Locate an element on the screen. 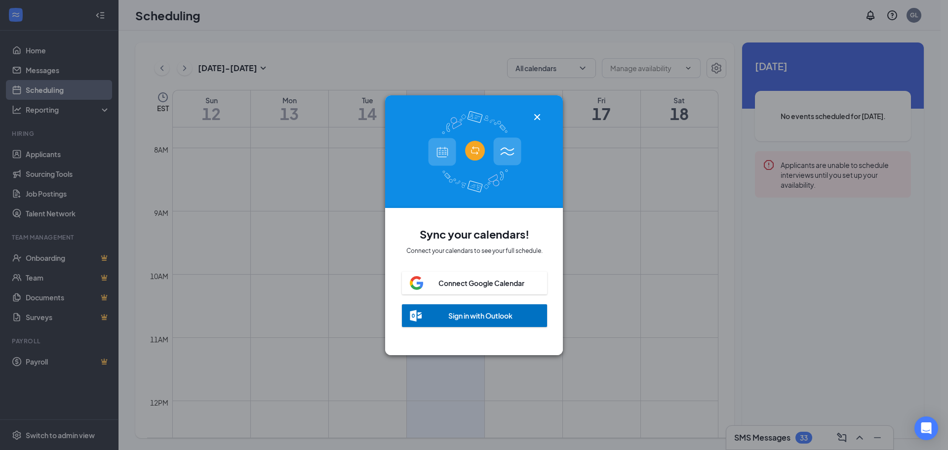  img: google-icon is located at coordinates (416, 283).